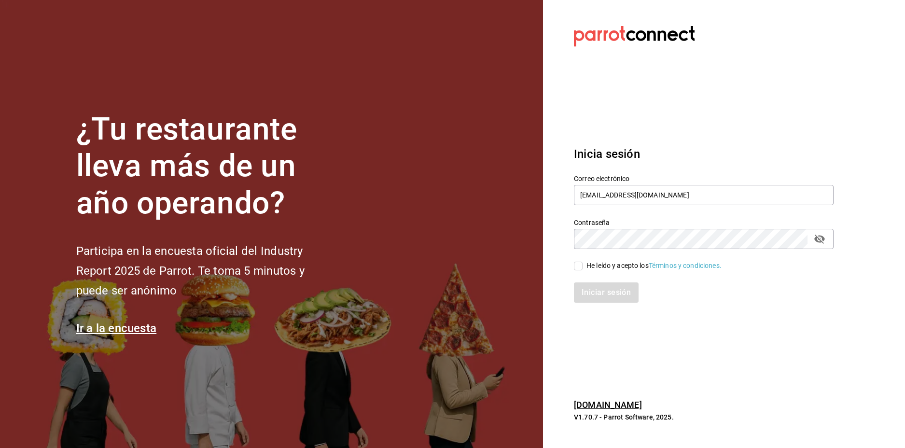 The height and width of the screenshot is (448, 905). What do you see at coordinates (704, 154) in the screenshot?
I see `h3: Inicia sesión` at bounding box center [704, 154].